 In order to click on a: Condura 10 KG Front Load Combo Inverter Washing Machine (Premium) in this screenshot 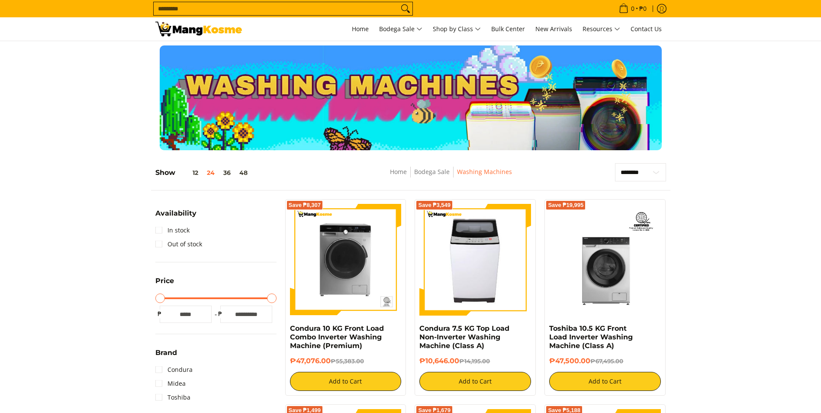, I will do `click(337, 337)`.